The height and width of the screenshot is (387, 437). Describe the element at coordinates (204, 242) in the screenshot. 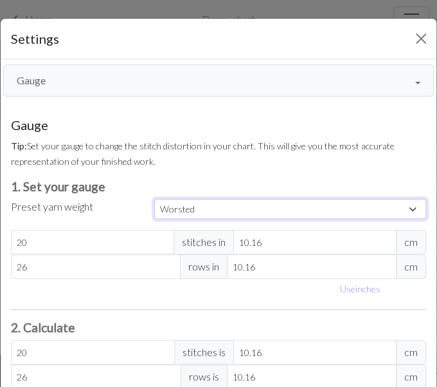

I see `span: stitches in` at that location.